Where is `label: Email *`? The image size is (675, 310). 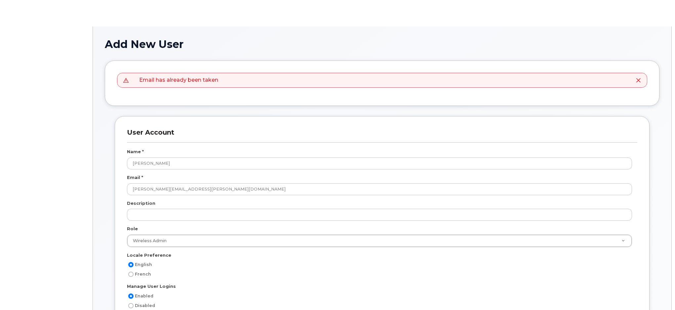
label: Email * is located at coordinates (135, 177).